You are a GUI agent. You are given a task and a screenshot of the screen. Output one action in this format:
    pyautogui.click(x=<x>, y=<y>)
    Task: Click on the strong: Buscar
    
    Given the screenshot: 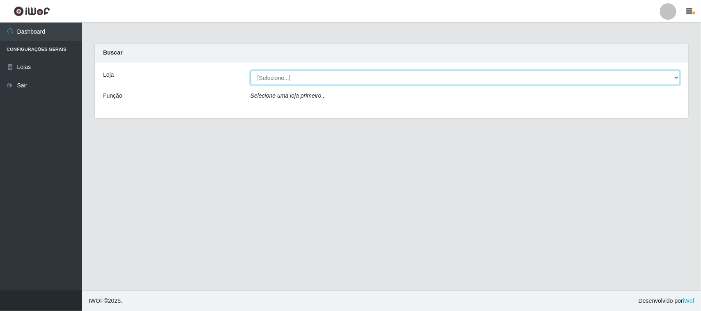 What is the action you would take?
    pyautogui.click(x=113, y=53)
    